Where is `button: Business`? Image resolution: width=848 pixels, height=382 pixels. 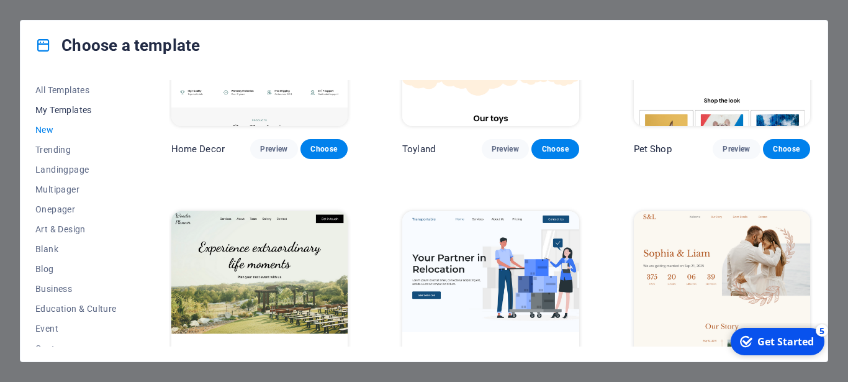 button: Business is located at coordinates (76, 289).